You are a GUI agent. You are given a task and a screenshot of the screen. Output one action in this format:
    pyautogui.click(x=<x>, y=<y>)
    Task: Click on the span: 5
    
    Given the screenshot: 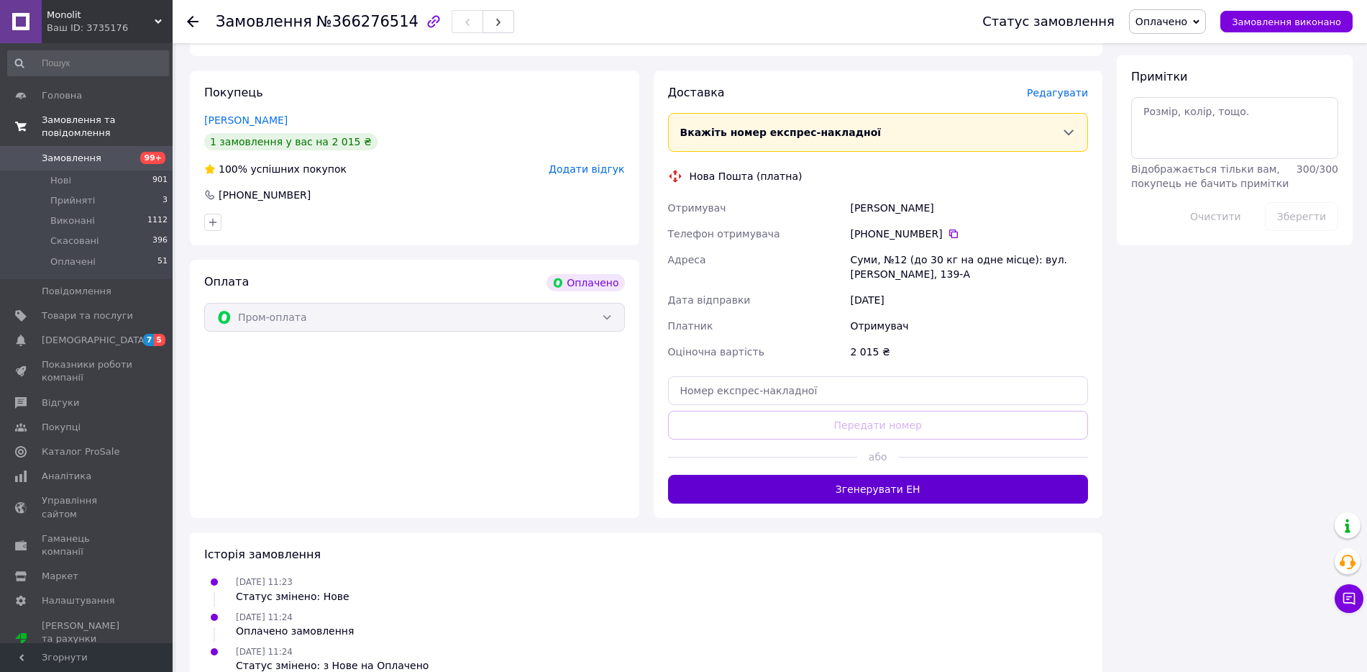 What is the action you would take?
    pyautogui.click(x=160, y=340)
    